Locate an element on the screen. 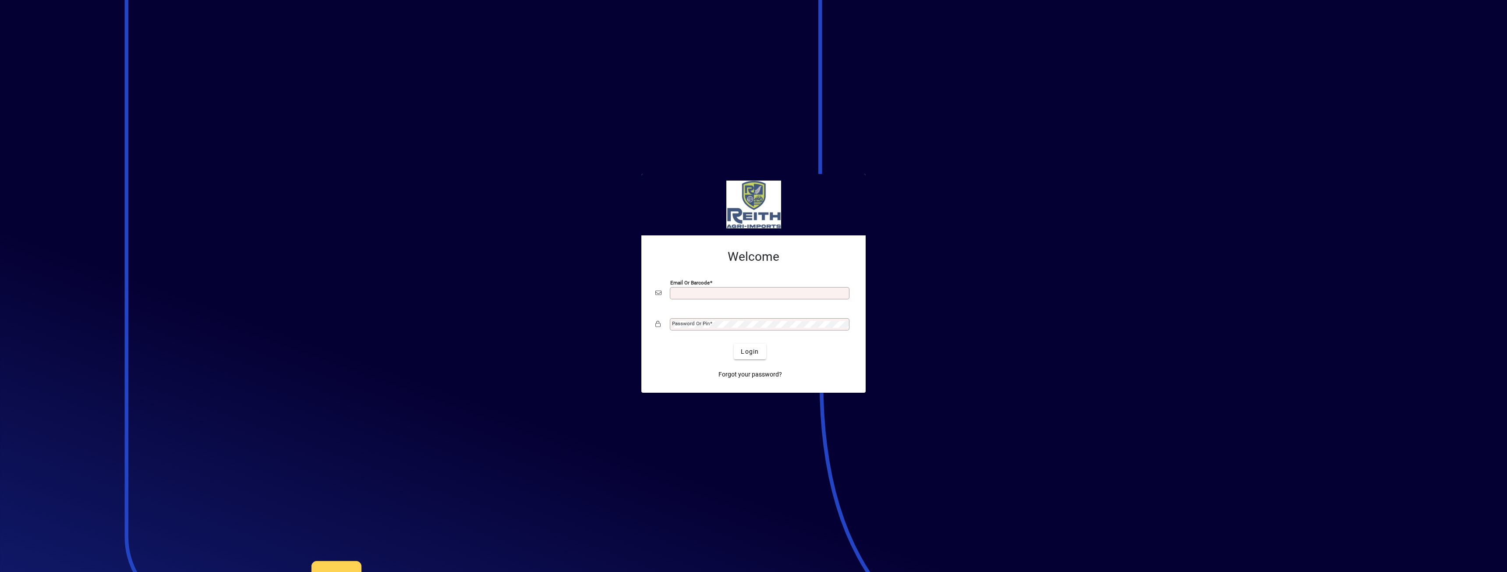 The width and height of the screenshot is (1507, 572). mat-label: Password or Pin is located at coordinates (691, 323).